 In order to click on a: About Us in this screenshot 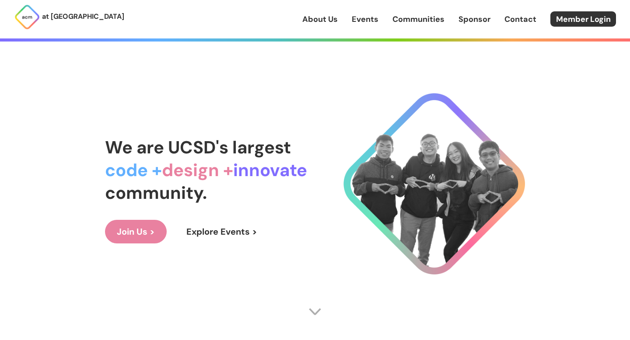, I will do `click(320, 19)`.